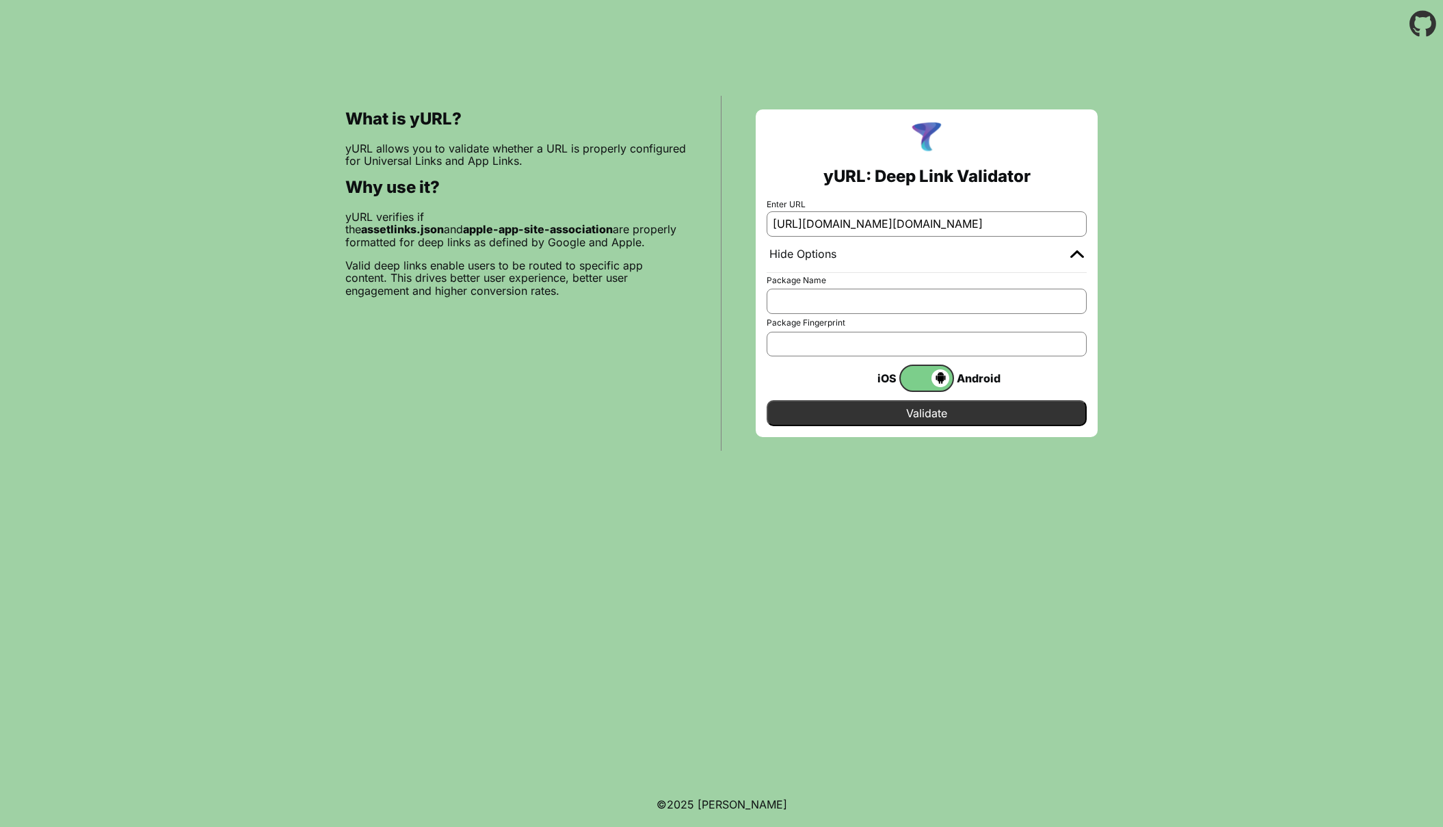 Image resolution: width=1443 pixels, height=827 pixels. What do you see at coordinates (681, 804) in the screenshot?
I see `span: 2025` at bounding box center [681, 804].